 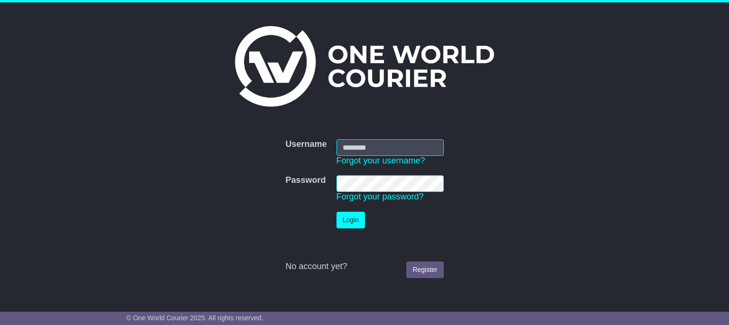 What do you see at coordinates (364, 267) in the screenshot?
I see `div: No account yet?` at bounding box center [364, 267].